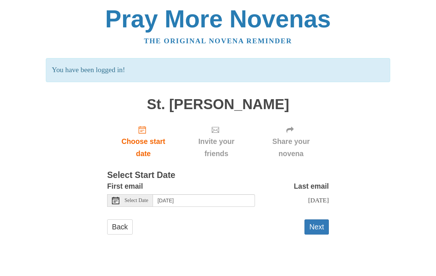 This screenshot has height=276, width=436. Describe the element at coordinates (216, 148) in the screenshot. I see `span: Invite your friends` at that location.